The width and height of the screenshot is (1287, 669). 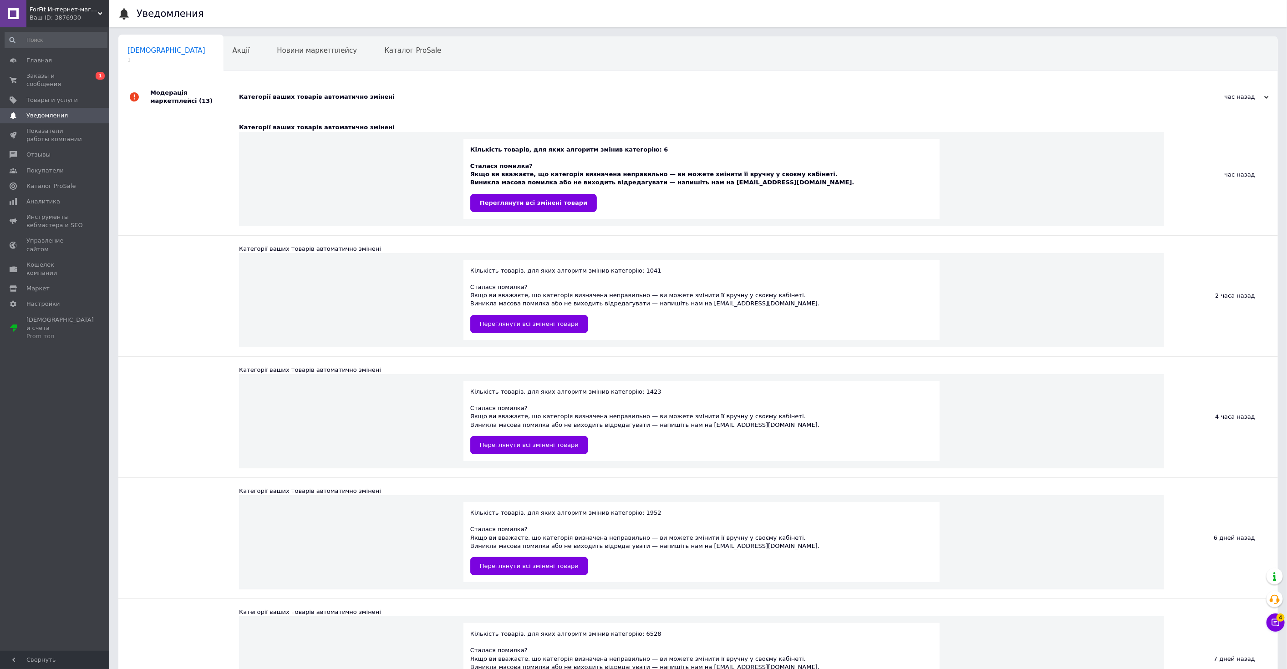 What do you see at coordinates (55, 135) in the screenshot?
I see `span: Показатели работы компании` at bounding box center [55, 135].